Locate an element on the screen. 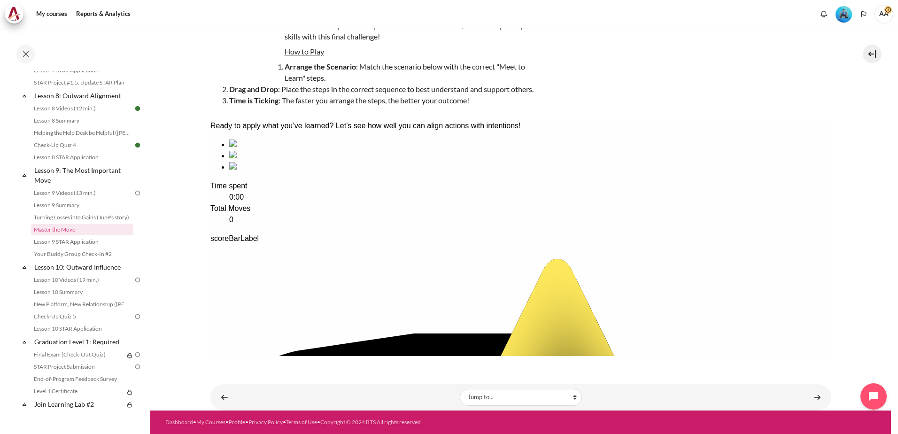  a: Level 1 Certificate is located at coordinates (78, 391).